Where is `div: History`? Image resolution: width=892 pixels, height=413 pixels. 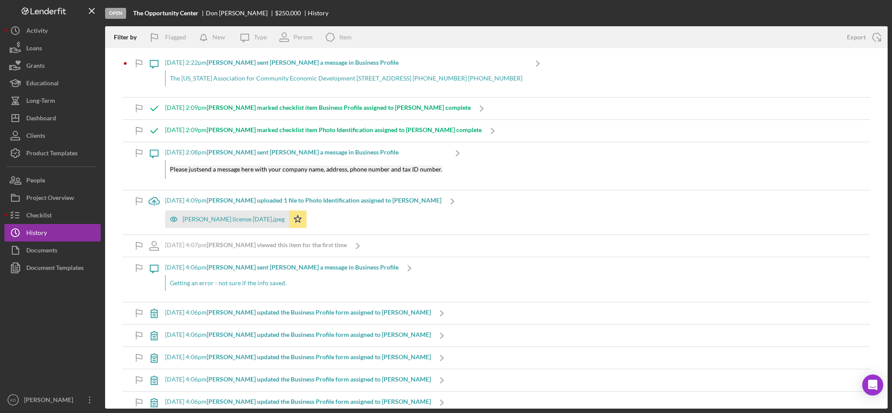
div: History is located at coordinates (318, 13).